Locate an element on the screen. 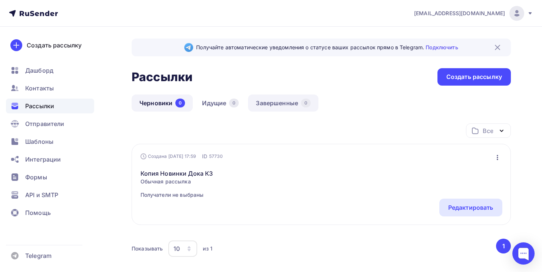 The image size is (542, 272). div: Редактировать is located at coordinates (471, 208).